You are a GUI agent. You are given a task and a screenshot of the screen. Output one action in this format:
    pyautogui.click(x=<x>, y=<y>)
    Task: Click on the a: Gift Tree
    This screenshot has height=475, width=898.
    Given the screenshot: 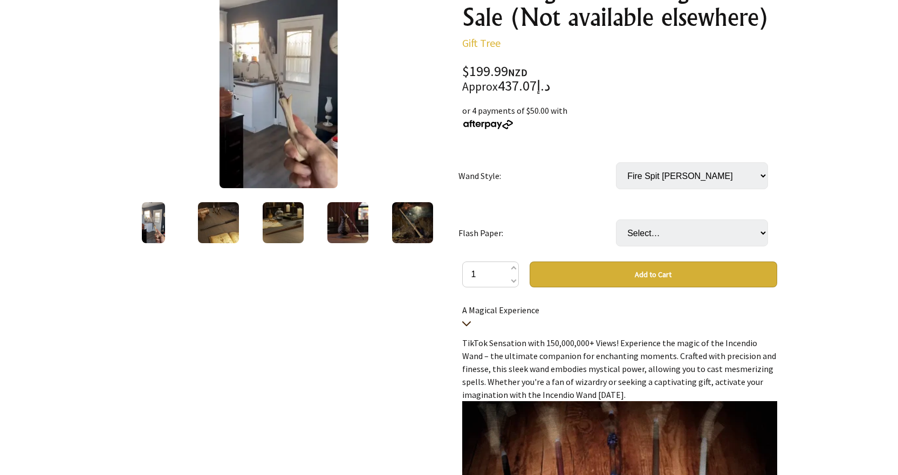 What is the action you would take?
    pyautogui.click(x=481, y=43)
    